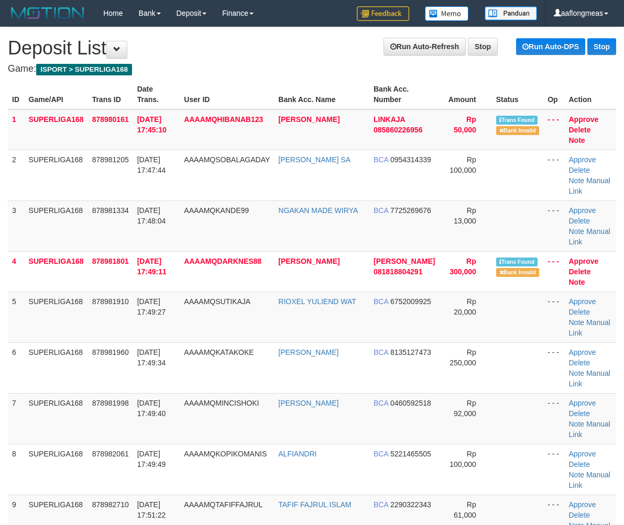 This screenshot has width=624, height=525. Describe the element at coordinates (383, 14) in the screenshot. I see `img: Feedback.jpg` at that location.